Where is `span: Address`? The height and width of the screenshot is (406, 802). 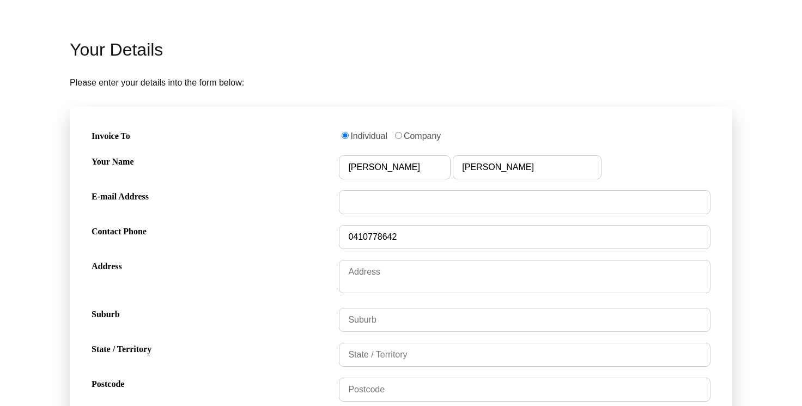 span: Address is located at coordinates (212, 267).